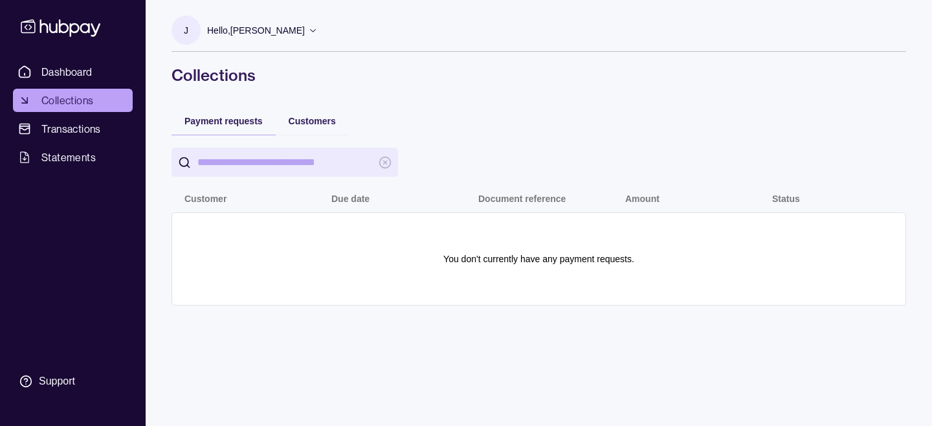 This screenshot has width=932, height=426. Describe the element at coordinates (205, 199) in the screenshot. I see `p: Customer` at that location.